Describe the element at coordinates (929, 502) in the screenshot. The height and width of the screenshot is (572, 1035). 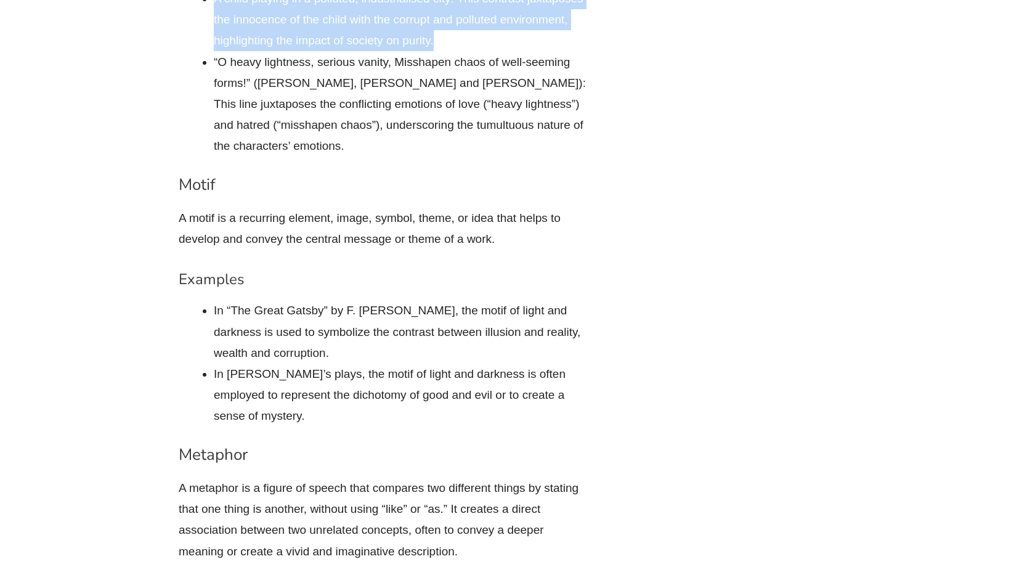
I see `div: Chat Widget` at that location.